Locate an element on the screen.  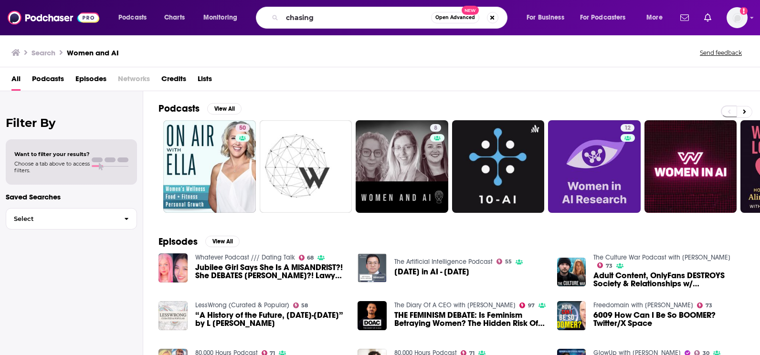
a: 68 is located at coordinates (306, 258).